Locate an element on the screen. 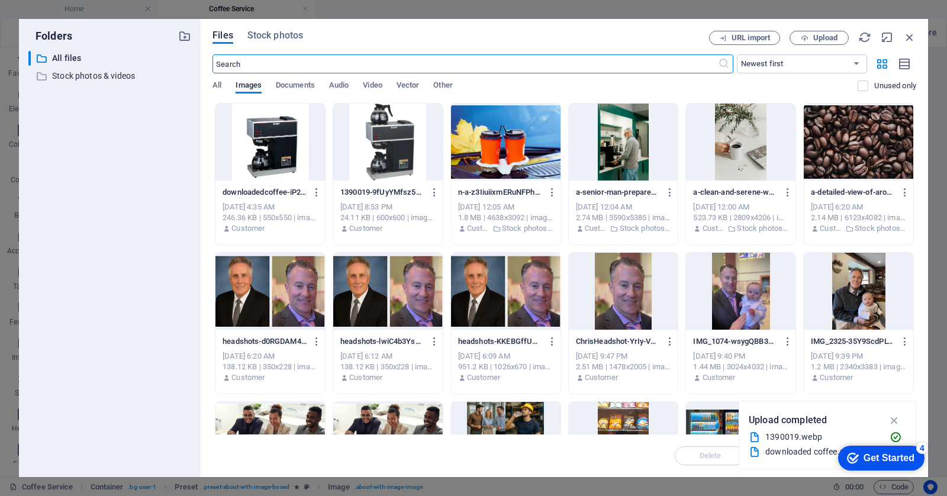 This screenshot has height=496, width=947. div: Get Started is located at coordinates (60, 18).